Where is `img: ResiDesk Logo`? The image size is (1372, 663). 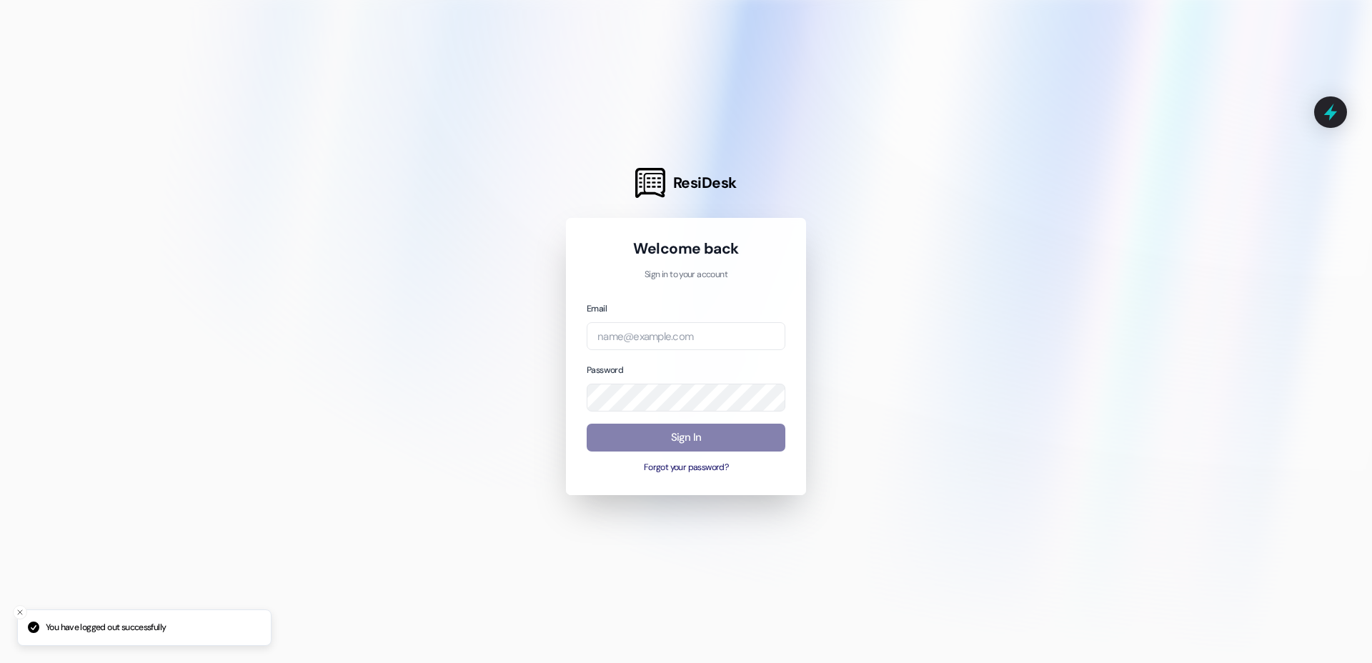
img: ResiDesk Logo is located at coordinates (650, 183).